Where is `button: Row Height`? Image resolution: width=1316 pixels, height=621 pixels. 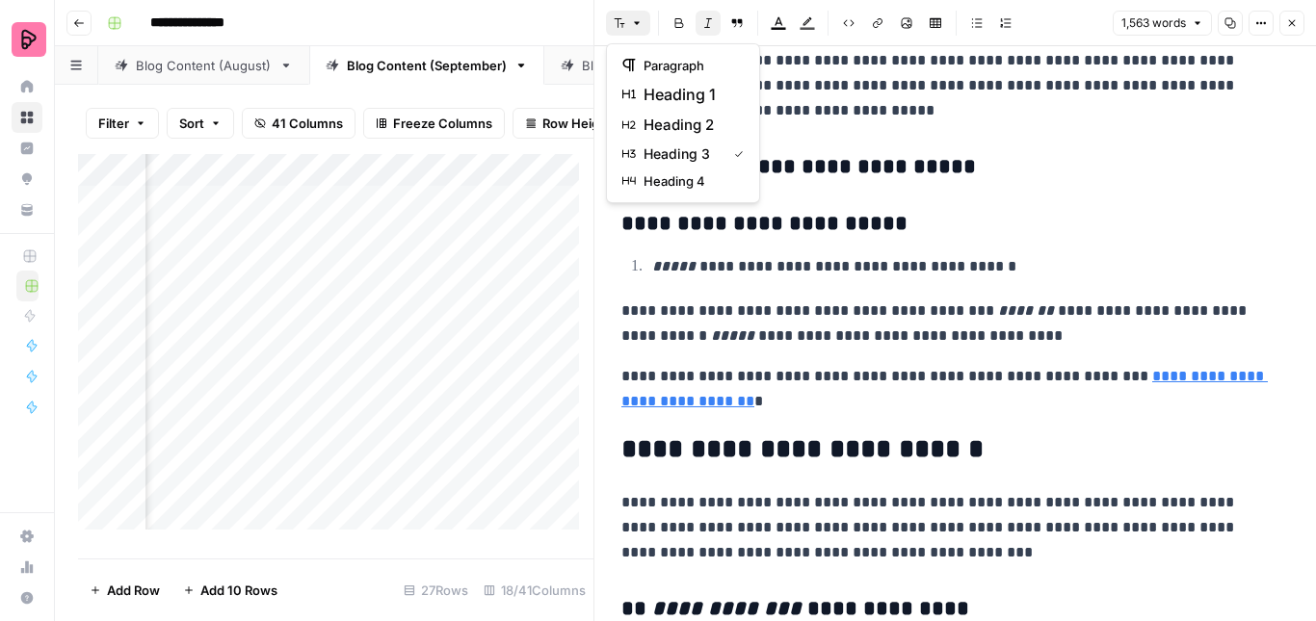
button: Row Height is located at coordinates (568, 123).